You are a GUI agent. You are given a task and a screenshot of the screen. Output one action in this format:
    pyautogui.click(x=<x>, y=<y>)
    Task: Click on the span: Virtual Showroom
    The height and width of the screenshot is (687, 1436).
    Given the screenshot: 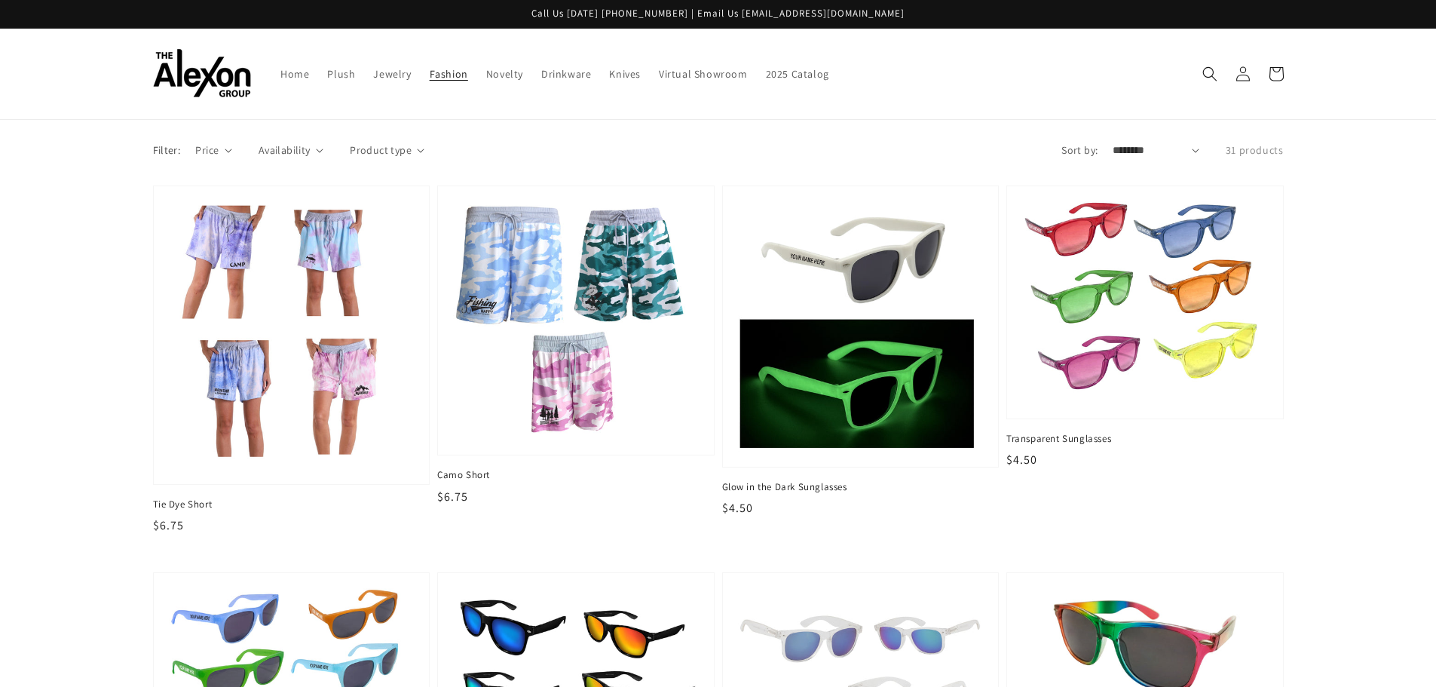 What is the action you would take?
    pyautogui.click(x=703, y=74)
    